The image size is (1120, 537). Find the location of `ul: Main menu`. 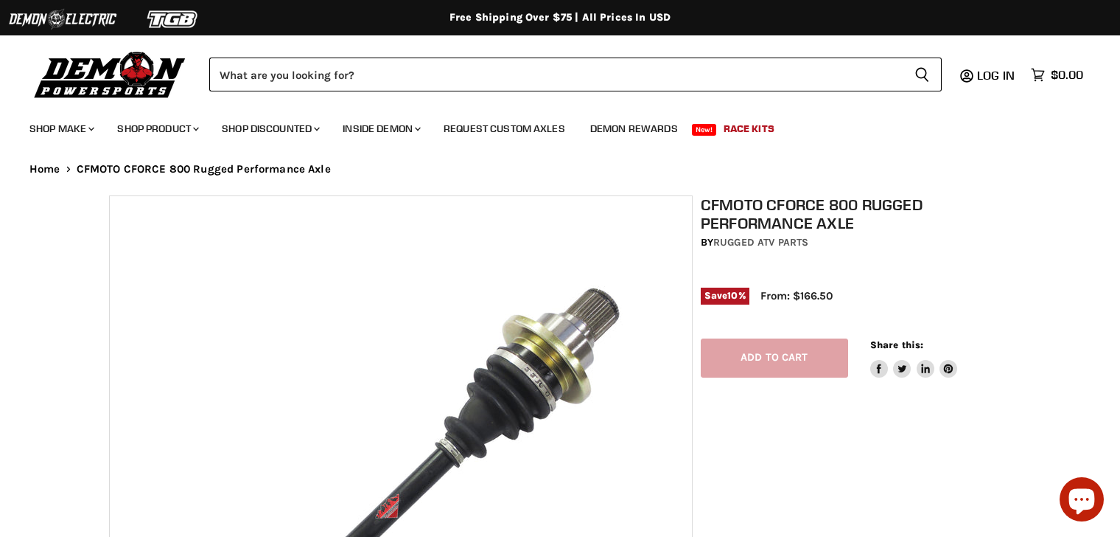

ul: Main menu is located at coordinates (549, 125).